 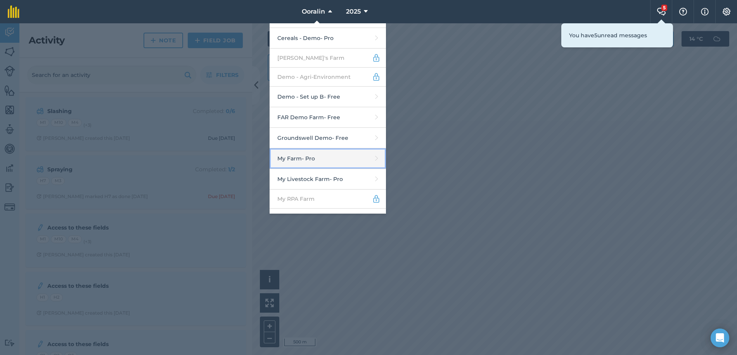 I want to click on img: svg+xml;base64,PHN2ZyB4bWxucz0iaHR0cDovL3d3dy53My5vcmcvMjAwMC9zdmciIHdpZHRoPSIxNyIgaGVpZ2h0PSIxNy..., so click(x=705, y=12).